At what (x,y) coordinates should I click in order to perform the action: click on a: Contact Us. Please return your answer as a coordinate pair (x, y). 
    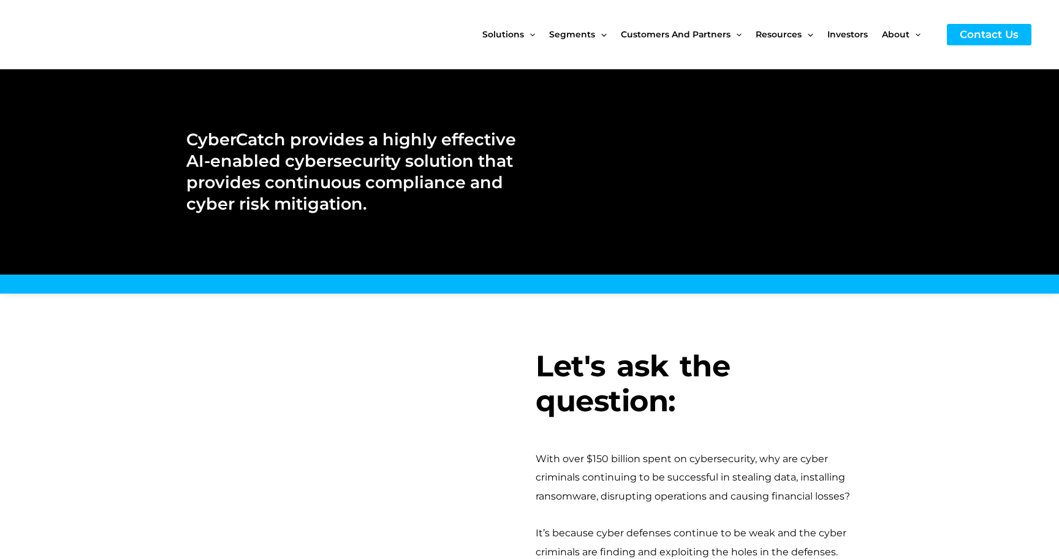
    Looking at the image, I should click on (989, 34).